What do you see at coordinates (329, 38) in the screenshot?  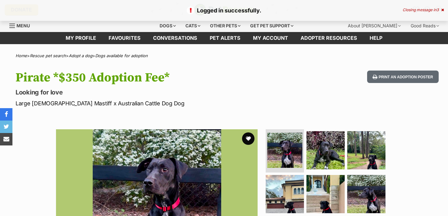 I see `a: Adopter resources` at bounding box center [329, 38].